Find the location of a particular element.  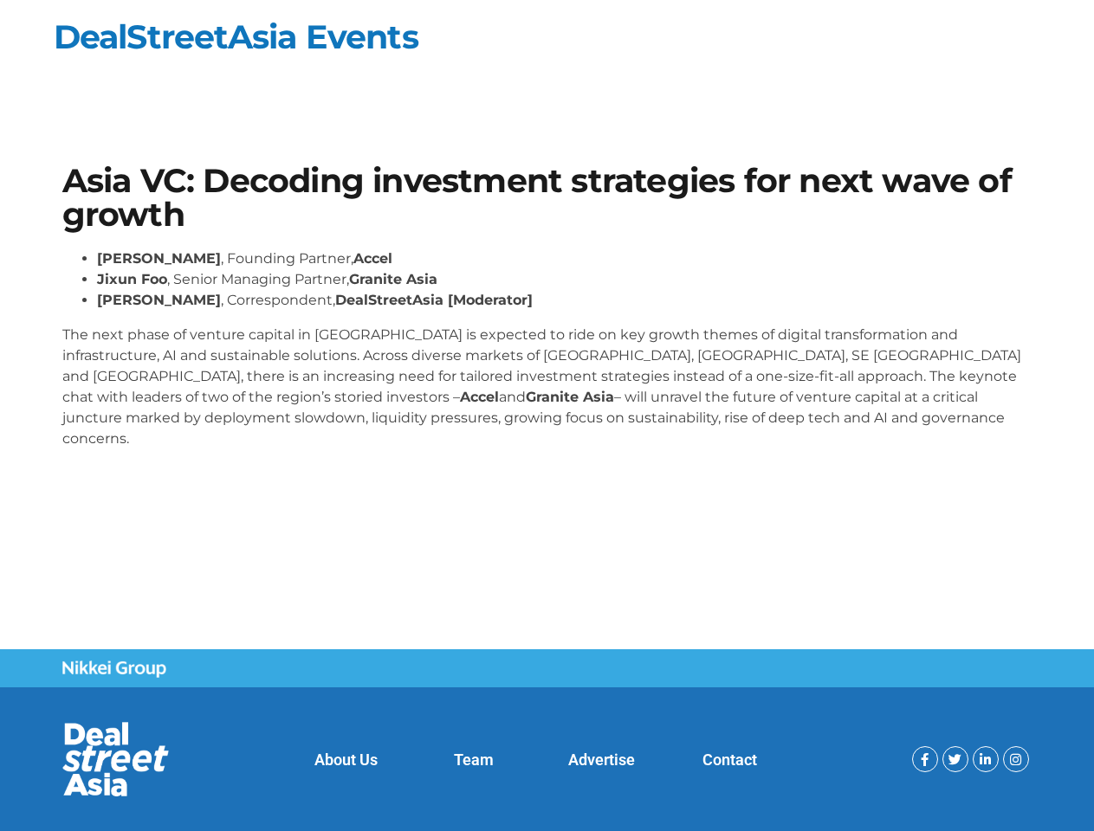

strong: Jixun Foo is located at coordinates (132, 279).